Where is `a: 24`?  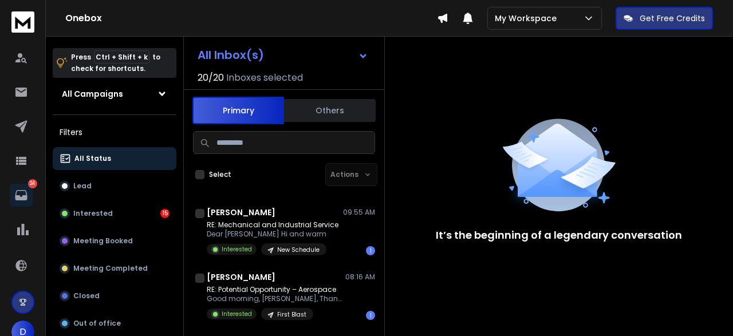 a: 24 is located at coordinates (21, 195).